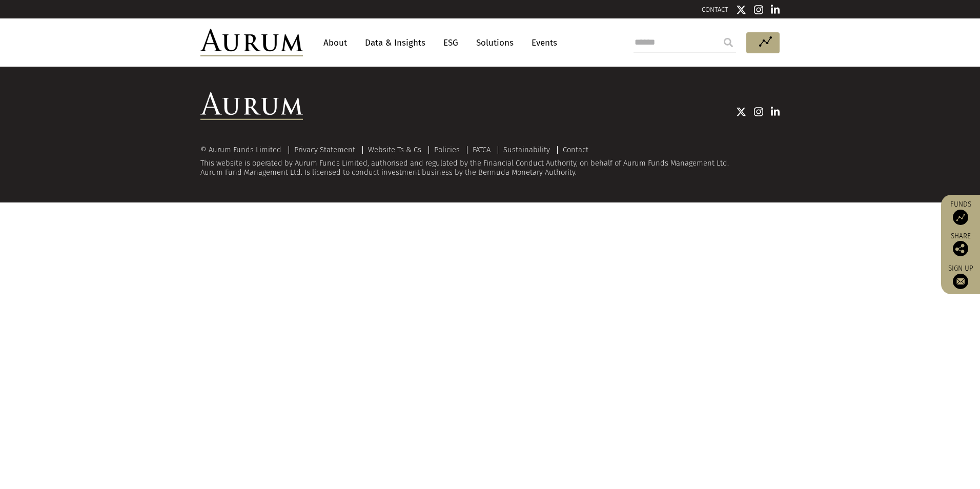 The image size is (980, 489). What do you see at coordinates (542, 43) in the screenshot?
I see `a: Events` at bounding box center [542, 43].